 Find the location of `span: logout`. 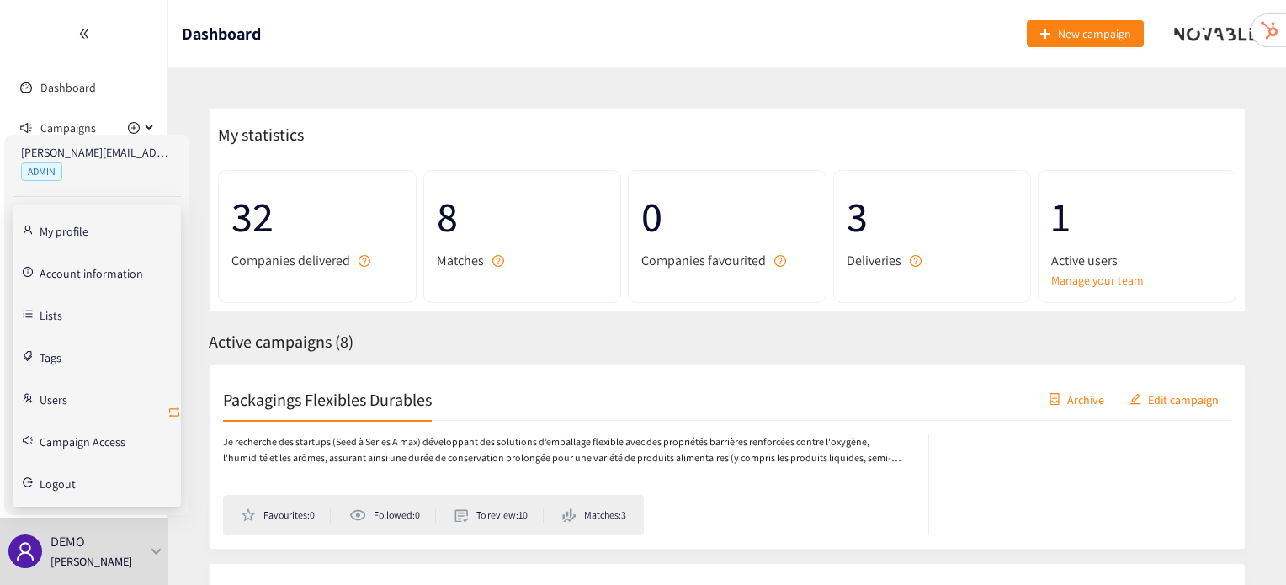

span: logout is located at coordinates (28, 482).